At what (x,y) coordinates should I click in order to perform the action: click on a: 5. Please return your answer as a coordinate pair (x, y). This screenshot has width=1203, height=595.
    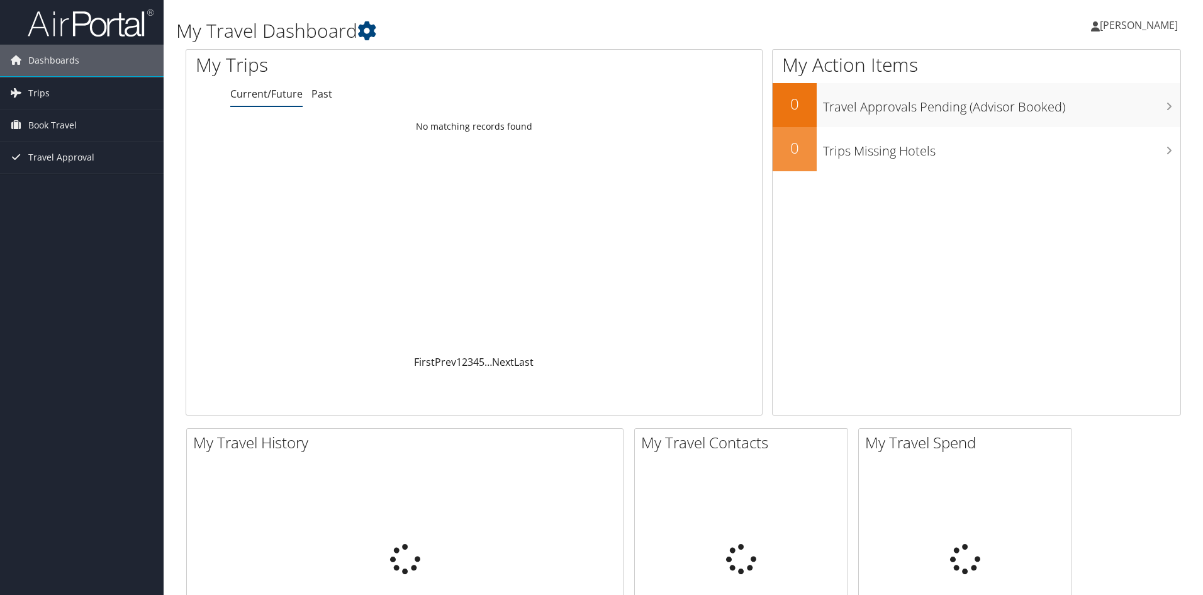
    Looking at the image, I should click on (482, 362).